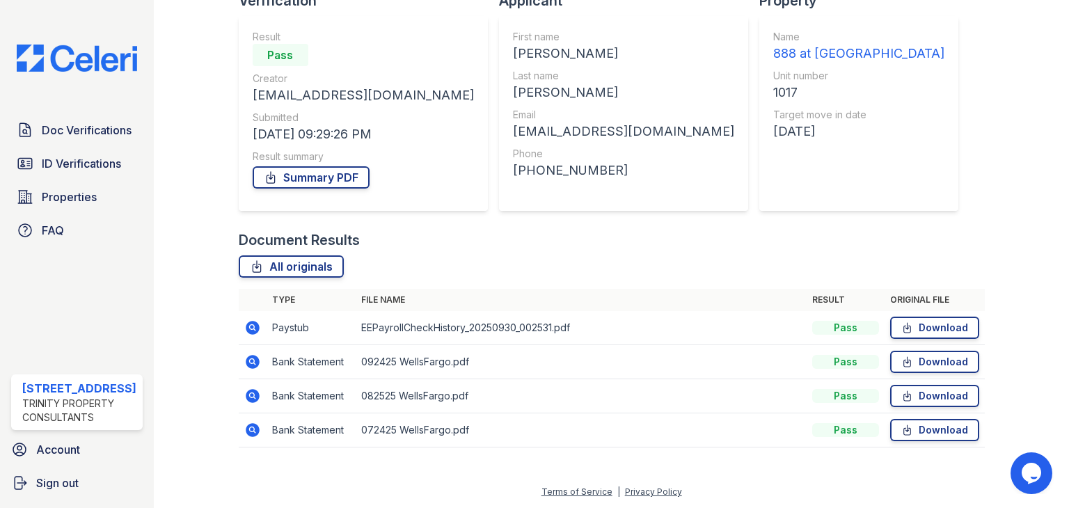 This screenshot has height=508, width=1069. Describe the element at coordinates (624, 115) in the screenshot. I see `div: Email` at that location.